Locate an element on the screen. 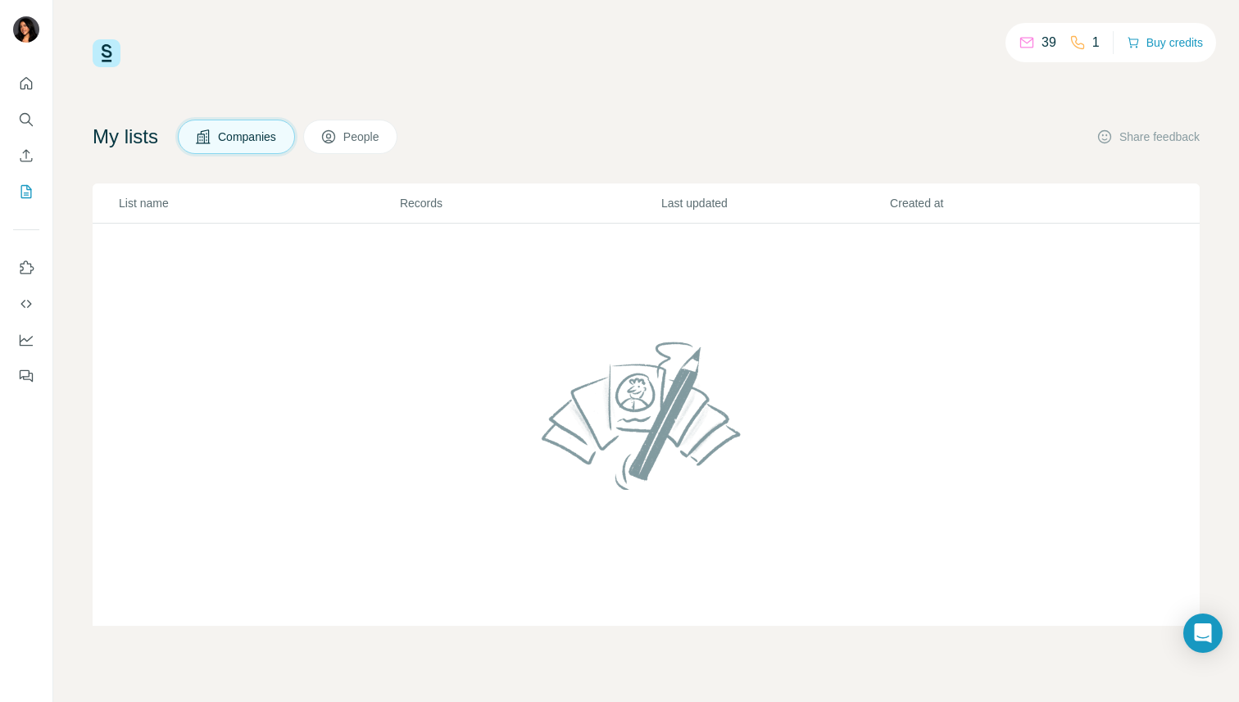  button: Dashboard is located at coordinates (26, 340).